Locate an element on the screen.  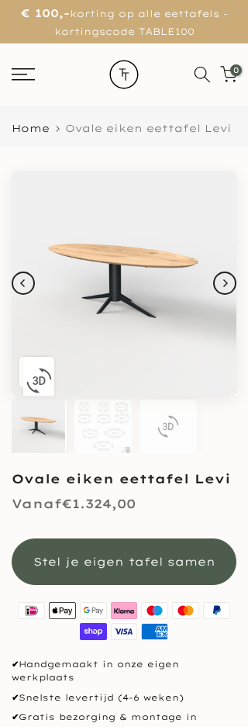
a: 0 is located at coordinates (229, 75).